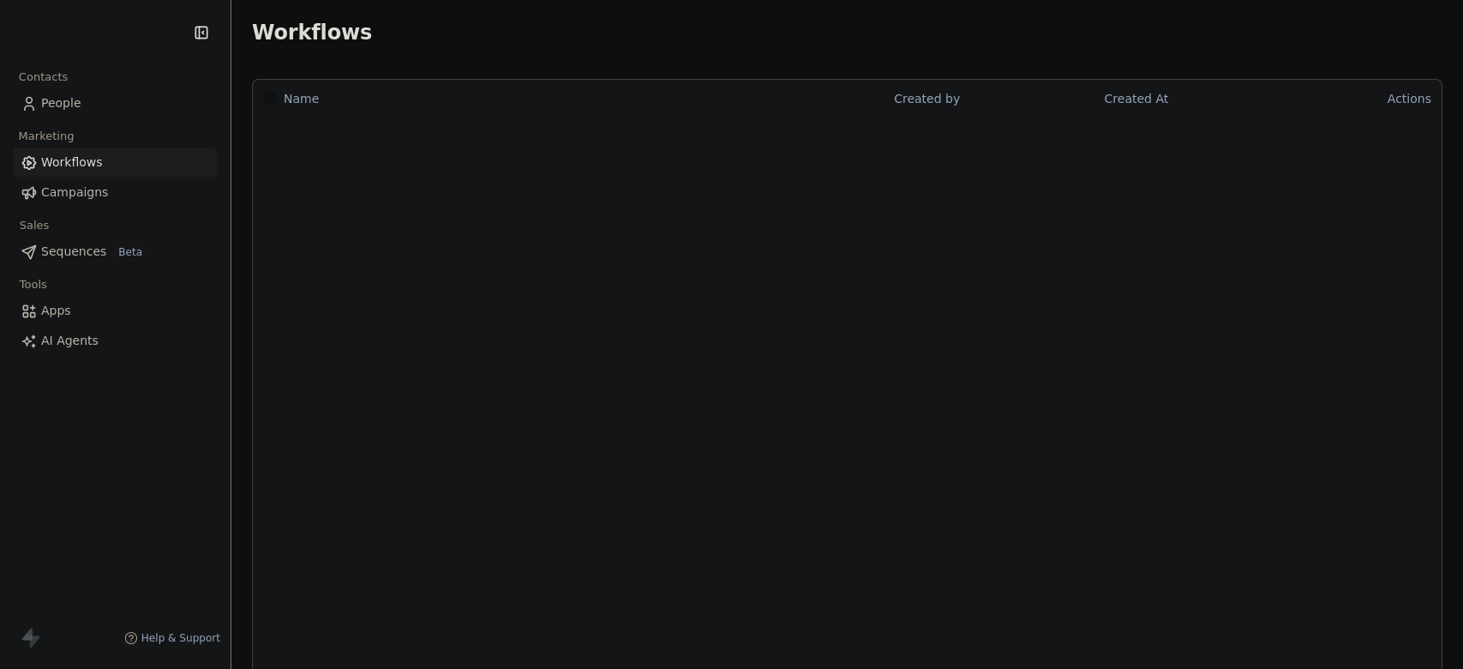  I want to click on span: Created At, so click(1137, 99).